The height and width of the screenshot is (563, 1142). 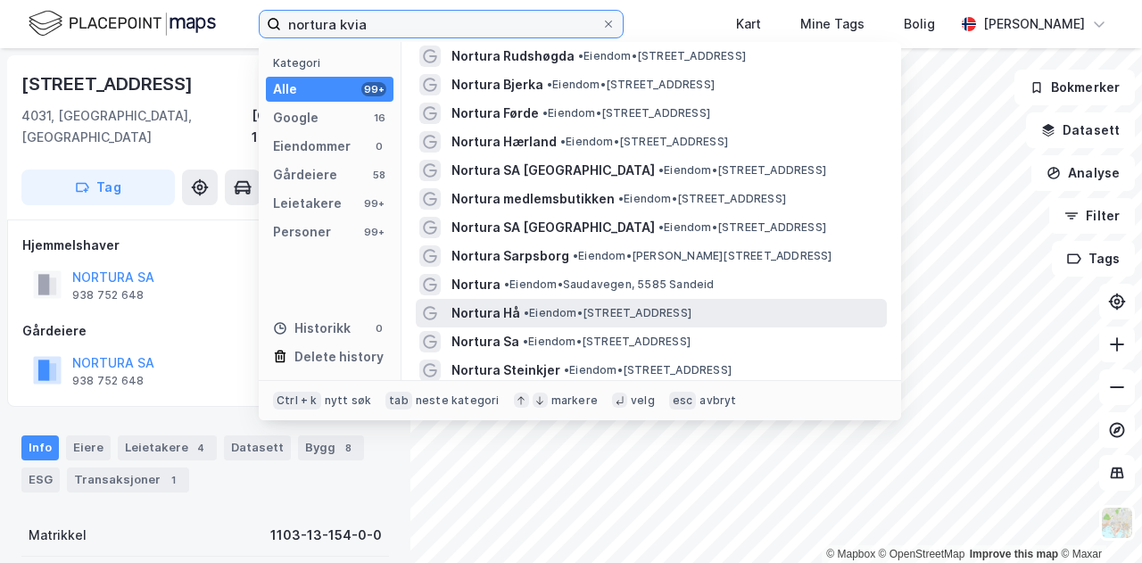 I want to click on div: neste kategori, so click(x=458, y=401).